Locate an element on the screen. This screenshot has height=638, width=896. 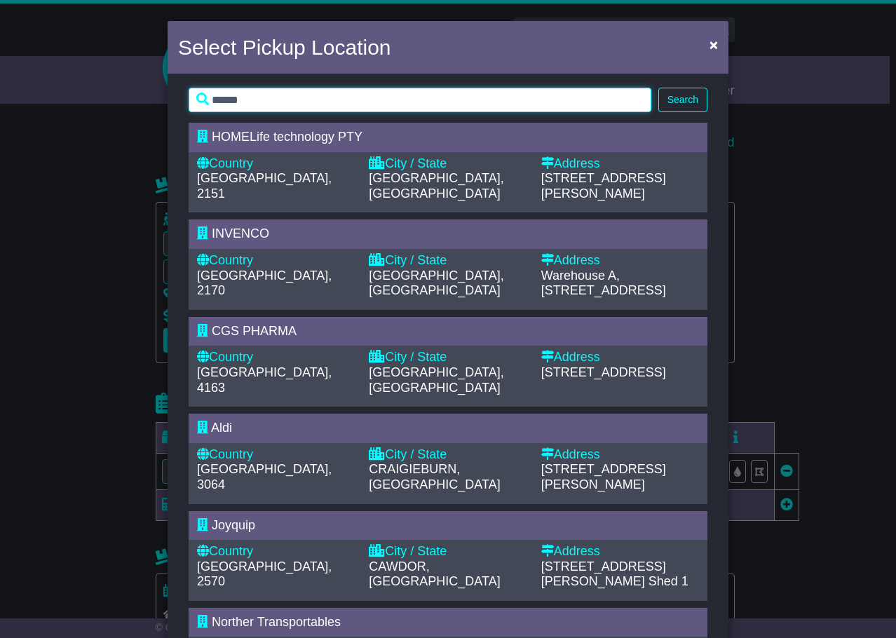
button: Close is located at coordinates (713, 44).